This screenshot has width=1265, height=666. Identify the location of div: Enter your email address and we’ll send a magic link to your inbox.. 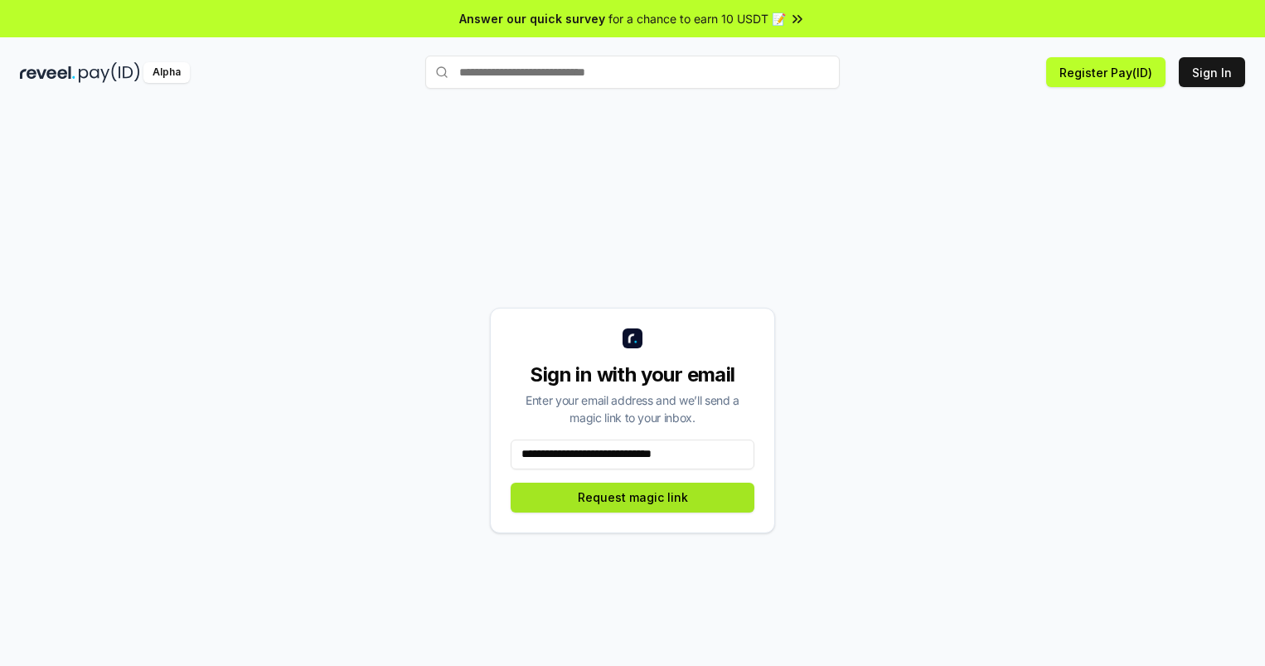
(632, 409).